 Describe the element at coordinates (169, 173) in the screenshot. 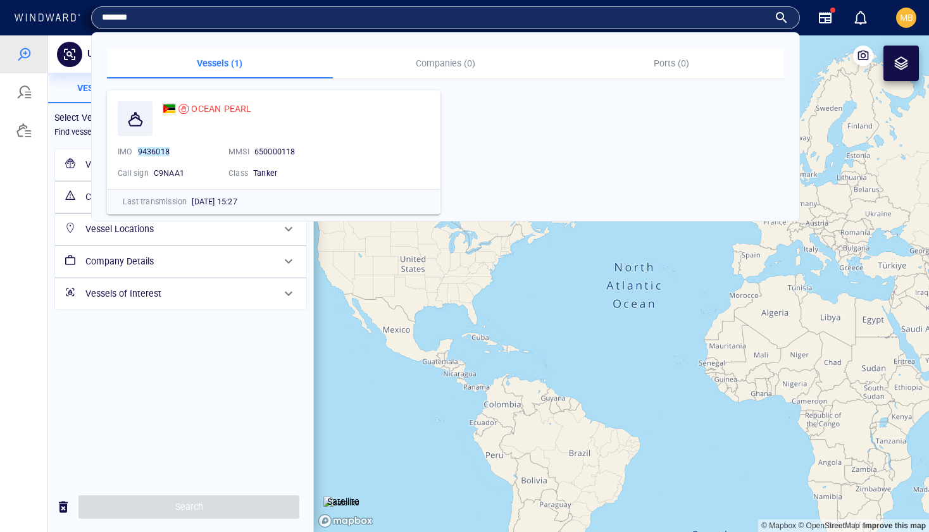

I see `span: C9NAA1` at that location.